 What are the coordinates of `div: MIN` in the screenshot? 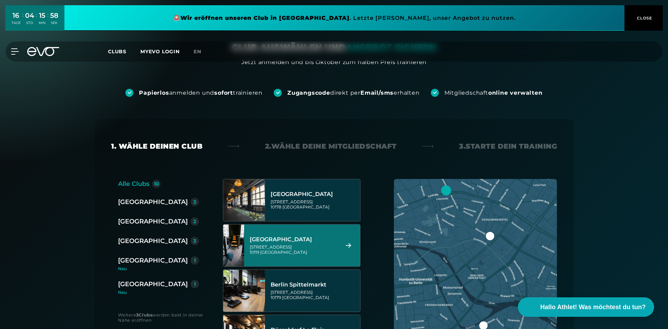 It's located at (42, 23).